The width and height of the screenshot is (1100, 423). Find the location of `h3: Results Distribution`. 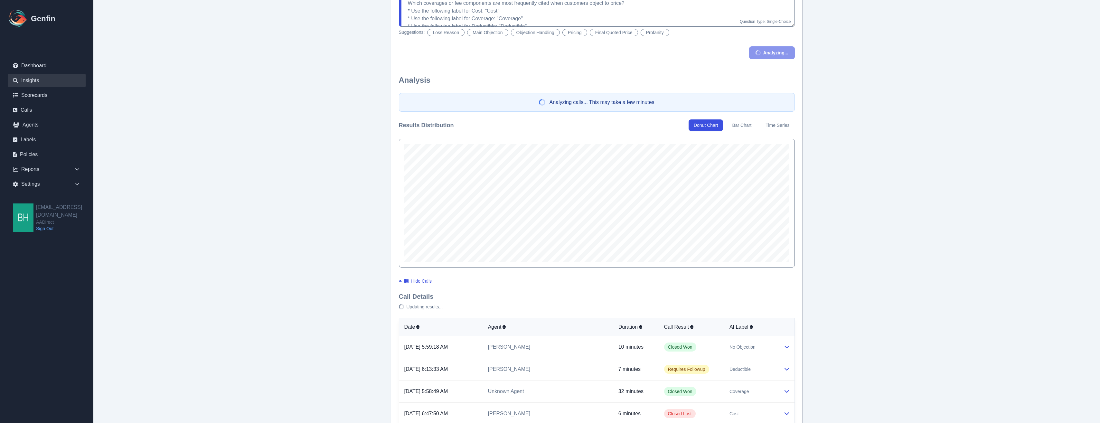

h3: Results Distribution is located at coordinates (426, 125).